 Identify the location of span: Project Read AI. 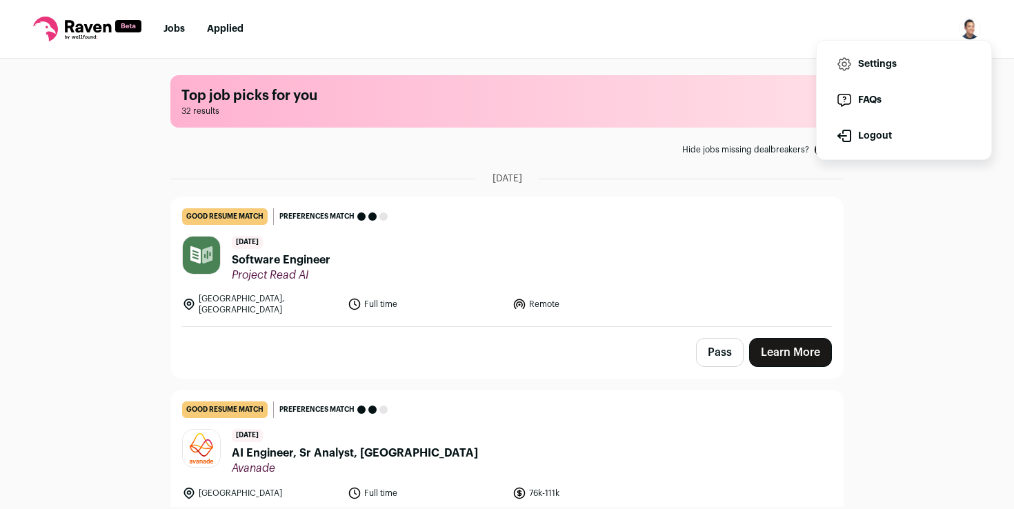
(281, 275).